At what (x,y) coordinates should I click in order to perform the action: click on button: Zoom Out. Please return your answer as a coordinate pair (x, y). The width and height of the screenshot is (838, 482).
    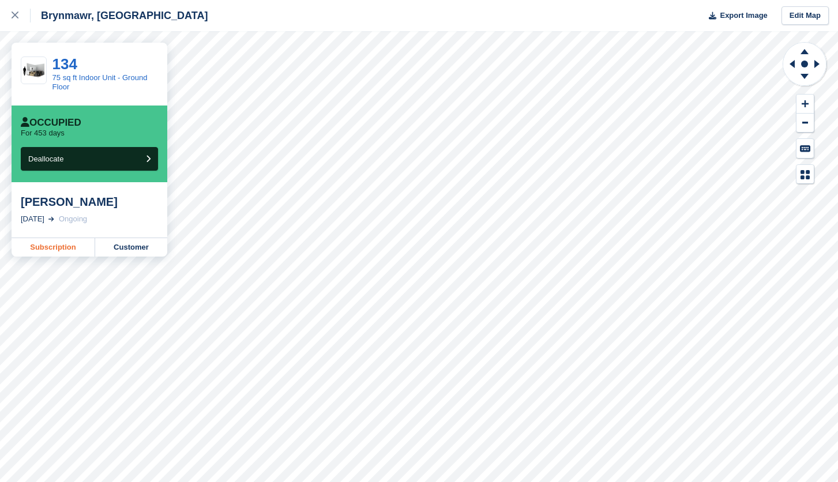
    Looking at the image, I should click on (805, 123).